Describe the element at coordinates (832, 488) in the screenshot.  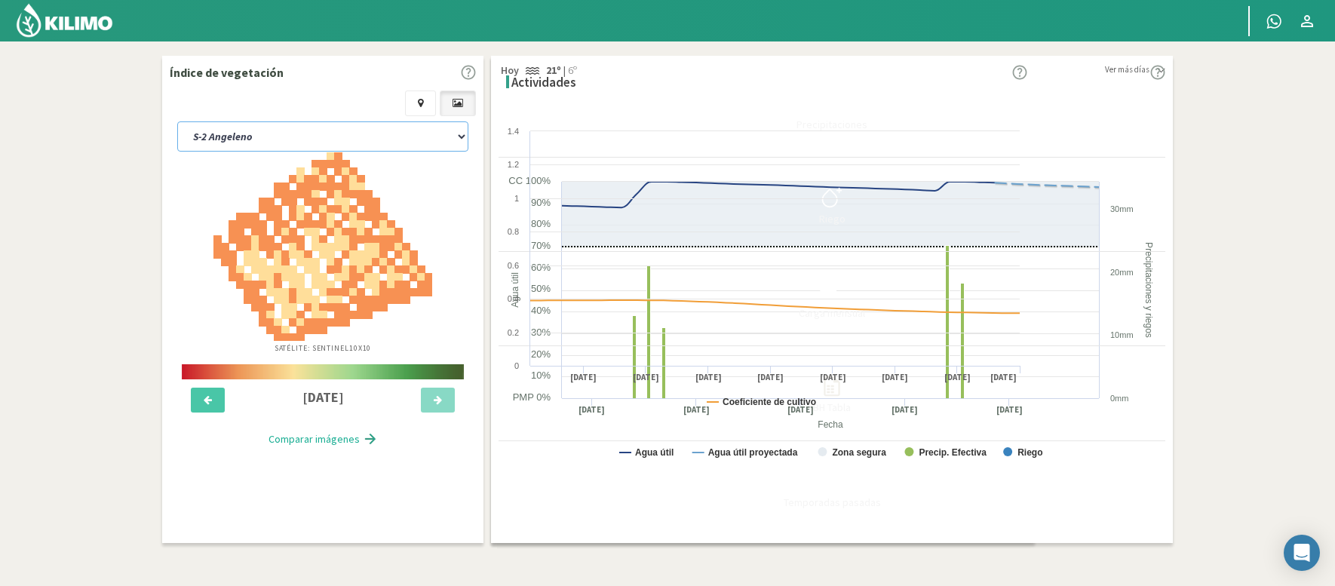
I see `button: Temporadas pasadas` at that location.